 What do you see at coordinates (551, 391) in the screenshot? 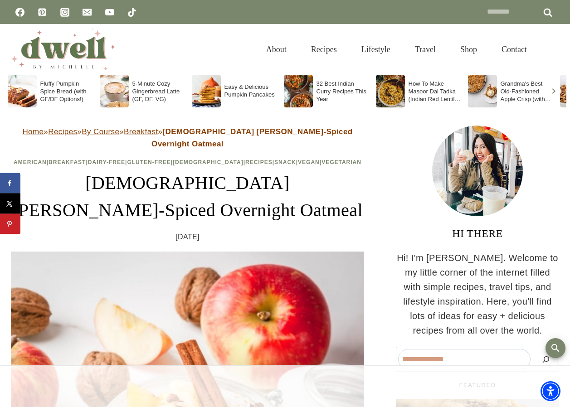
I see `div: Accessibility Menu` at bounding box center [551, 391].